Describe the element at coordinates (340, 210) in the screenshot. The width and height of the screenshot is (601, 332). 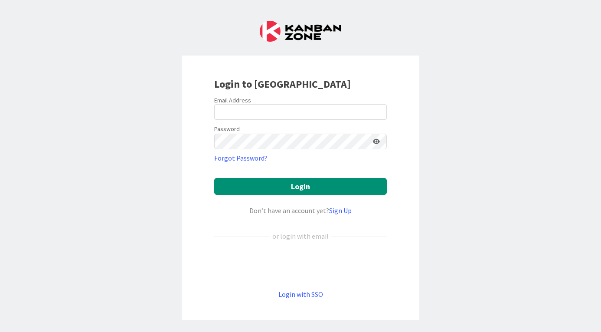
I see `a: Sign Up` at that location.